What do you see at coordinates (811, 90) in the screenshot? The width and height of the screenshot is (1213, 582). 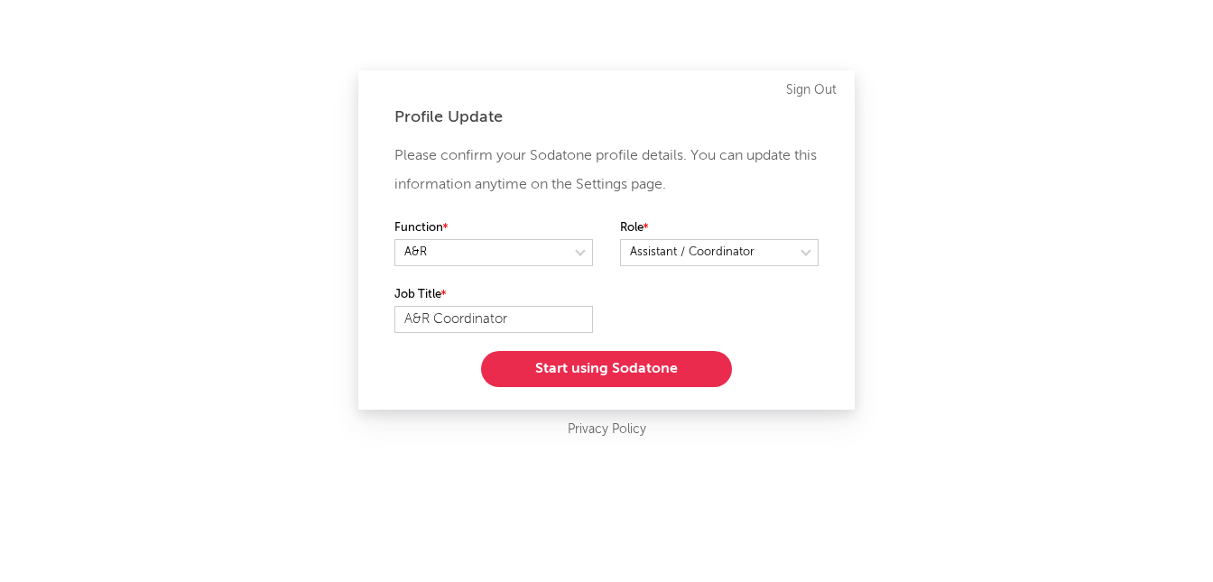 I see `a: Sign Out` at bounding box center [811, 90].